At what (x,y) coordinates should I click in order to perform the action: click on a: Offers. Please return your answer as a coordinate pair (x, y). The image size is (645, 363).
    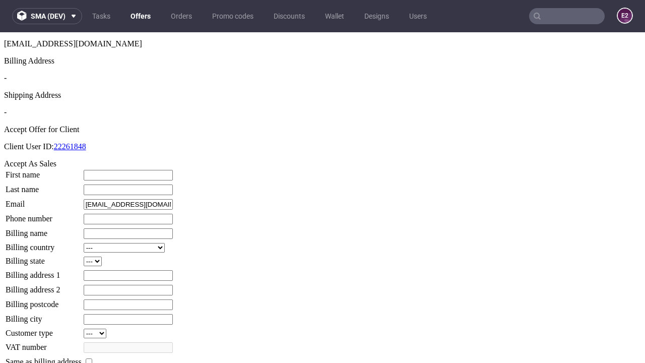
    Looking at the image, I should click on (141, 16).